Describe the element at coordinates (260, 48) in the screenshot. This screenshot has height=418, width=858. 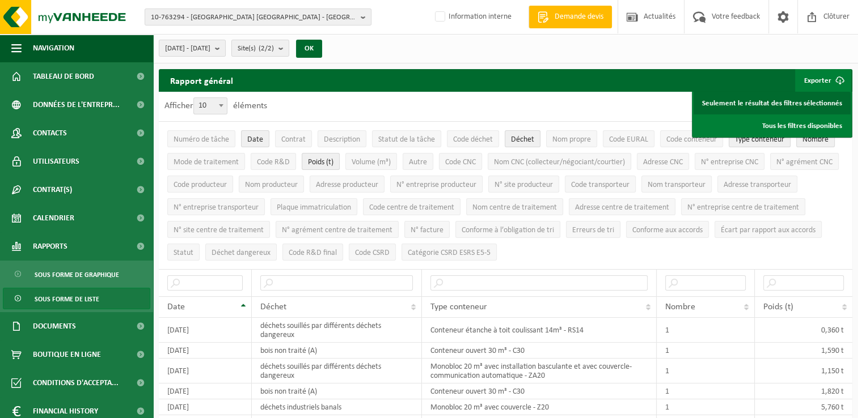
I see `button: Site(s)(2/2)` at that location.